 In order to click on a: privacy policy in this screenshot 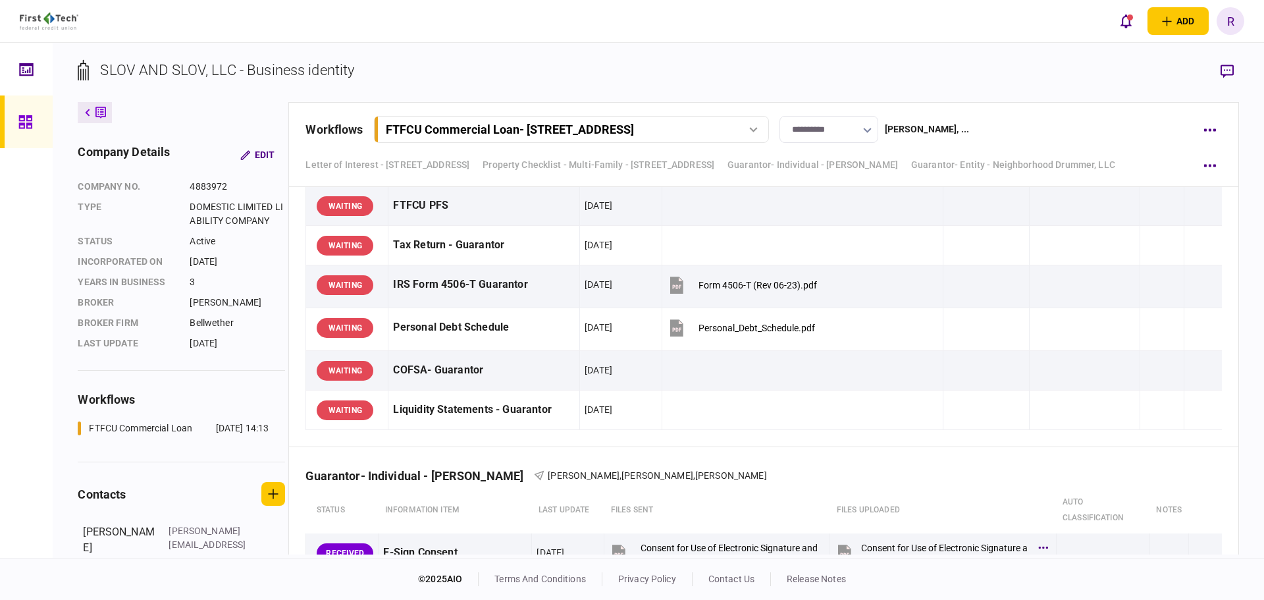, I will do `click(647, 579)`.